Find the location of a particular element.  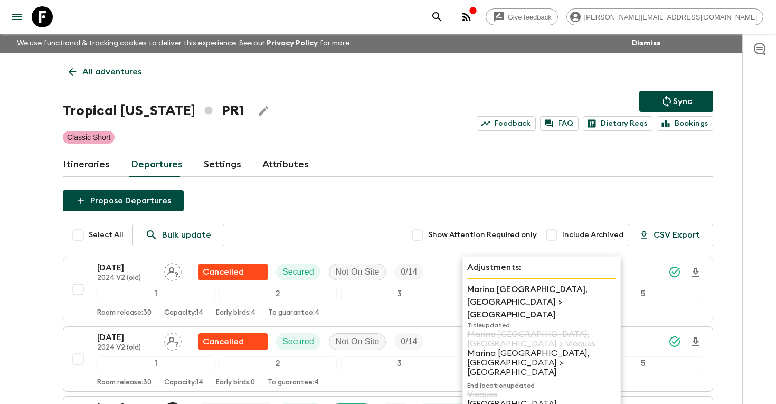

p: Early birds: 0 is located at coordinates (235, 383).